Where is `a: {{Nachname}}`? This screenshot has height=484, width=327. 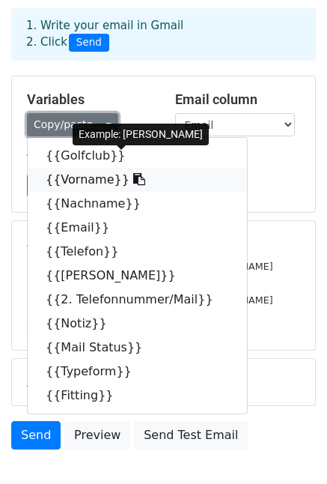
a: {{Nachname}} is located at coordinates (137, 204).